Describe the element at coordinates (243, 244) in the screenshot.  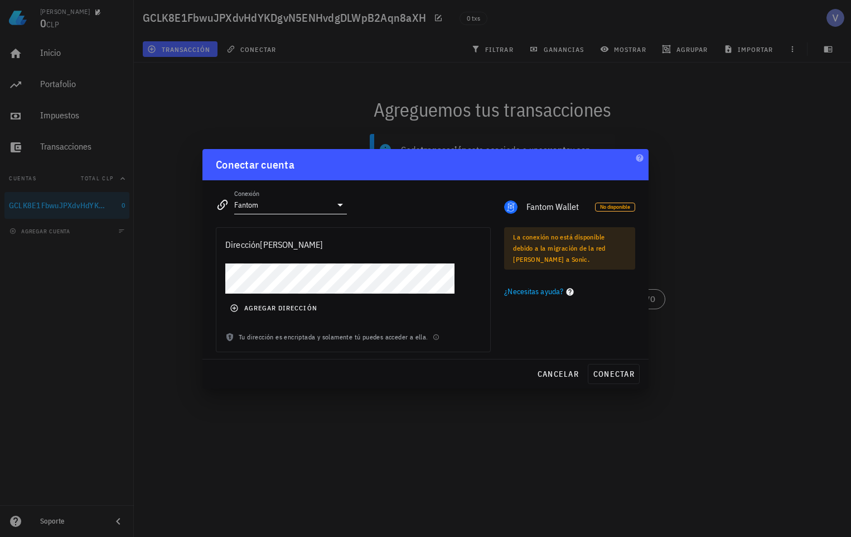
I see `span: dirección` at that location.